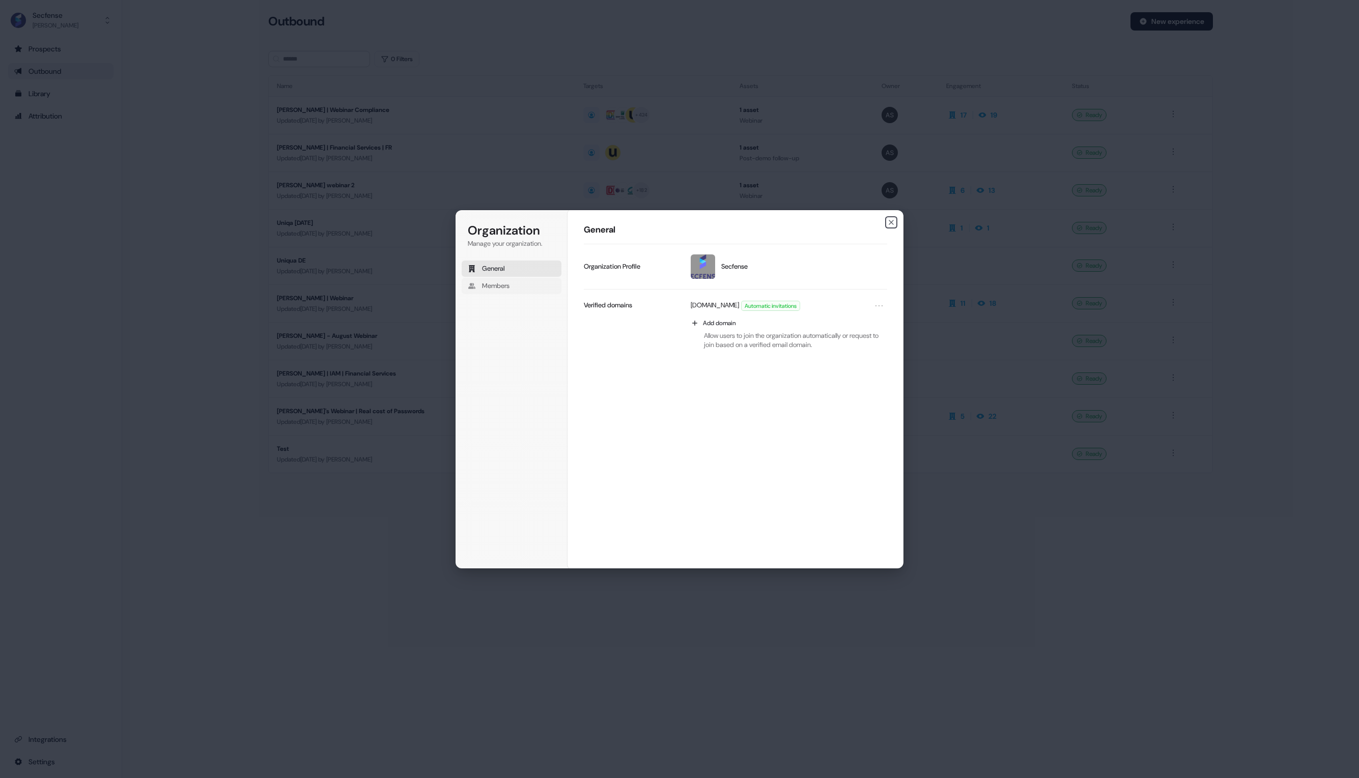 The width and height of the screenshot is (1359, 778). I want to click on button: Members, so click(511, 286).